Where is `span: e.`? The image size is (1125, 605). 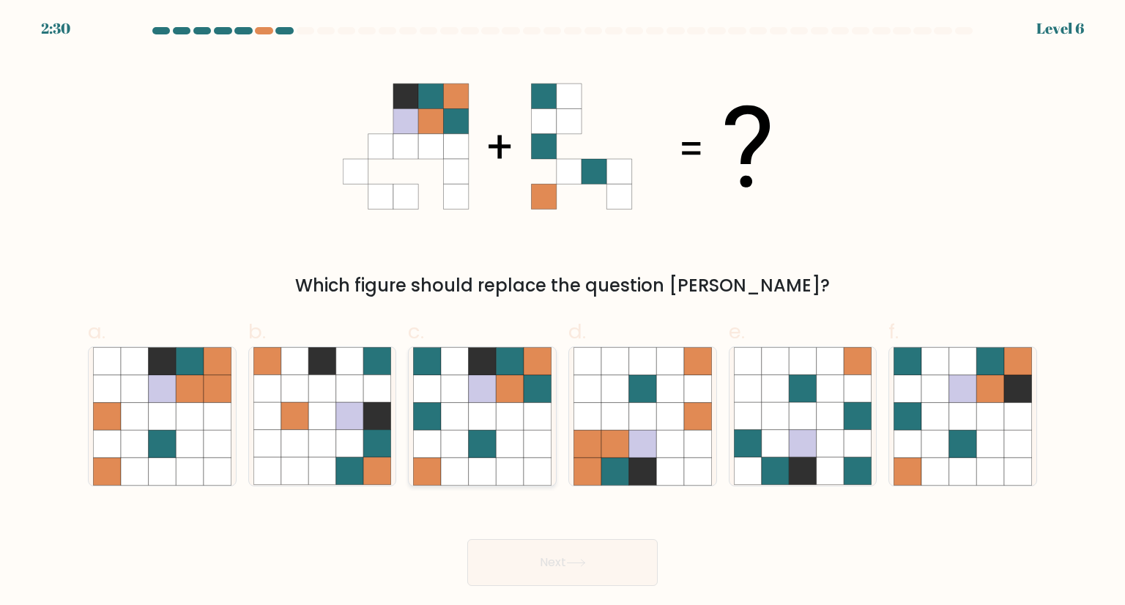
span: e. is located at coordinates (737, 331).